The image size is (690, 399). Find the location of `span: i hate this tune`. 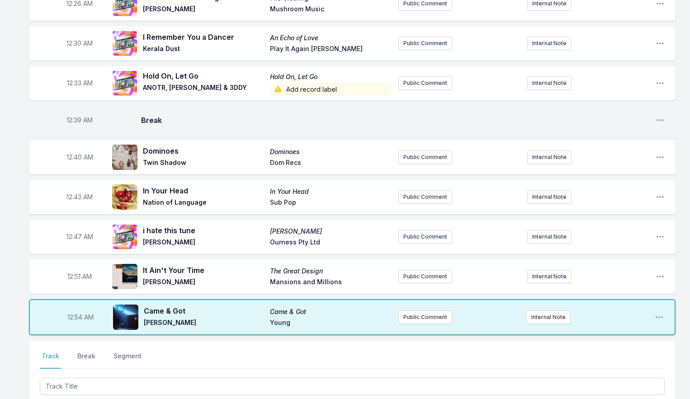

span: i hate this tune is located at coordinates (203, 231).